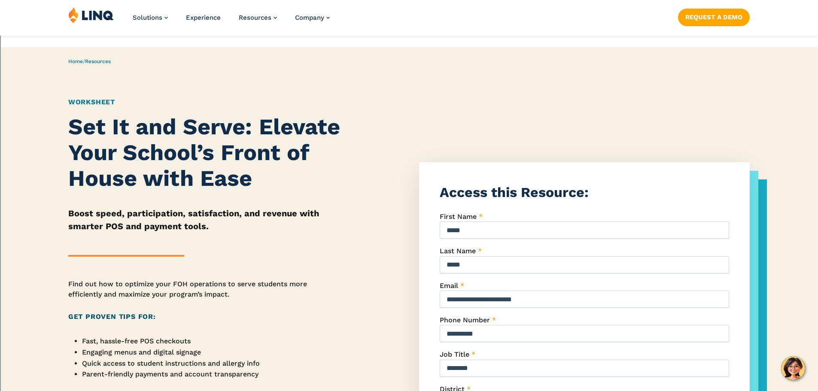 This screenshot has height=391, width=818. What do you see at coordinates (793, 368) in the screenshot?
I see `button: Hello, have a question? Let’s chat.` at bounding box center [793, 368].